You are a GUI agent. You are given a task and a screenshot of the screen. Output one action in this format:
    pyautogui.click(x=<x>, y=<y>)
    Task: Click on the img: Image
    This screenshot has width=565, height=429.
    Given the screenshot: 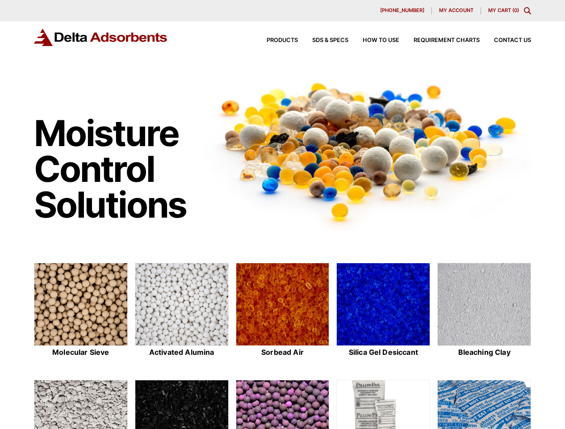 What is the action you would take?
    pyautogui.click(x=366, y=151)
    